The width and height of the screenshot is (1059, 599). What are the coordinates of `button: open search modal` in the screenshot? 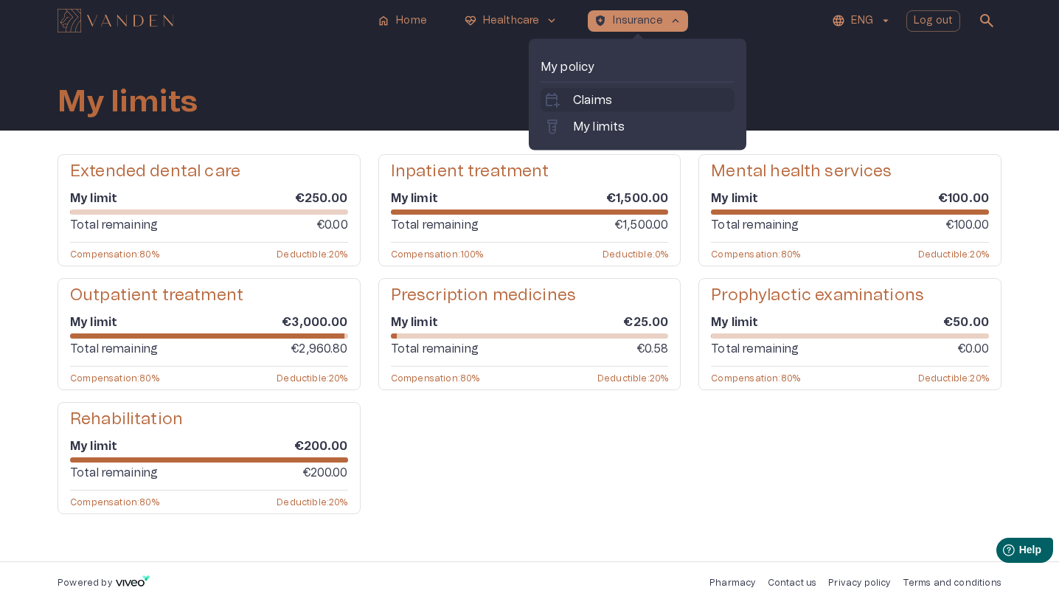 It's located at (986, 21).